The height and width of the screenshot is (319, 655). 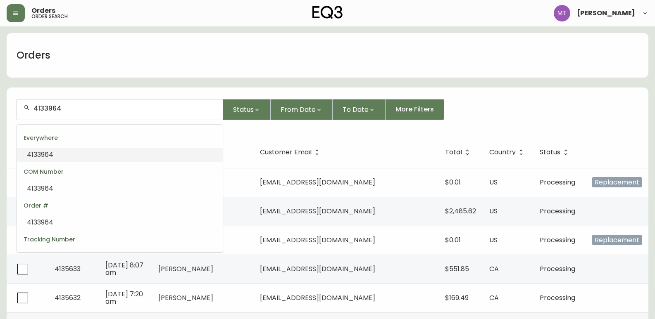 What do you see at coordinates (457, 298) in the screenshot?
I see `span: $169.49` at bounding box center [457, 298].